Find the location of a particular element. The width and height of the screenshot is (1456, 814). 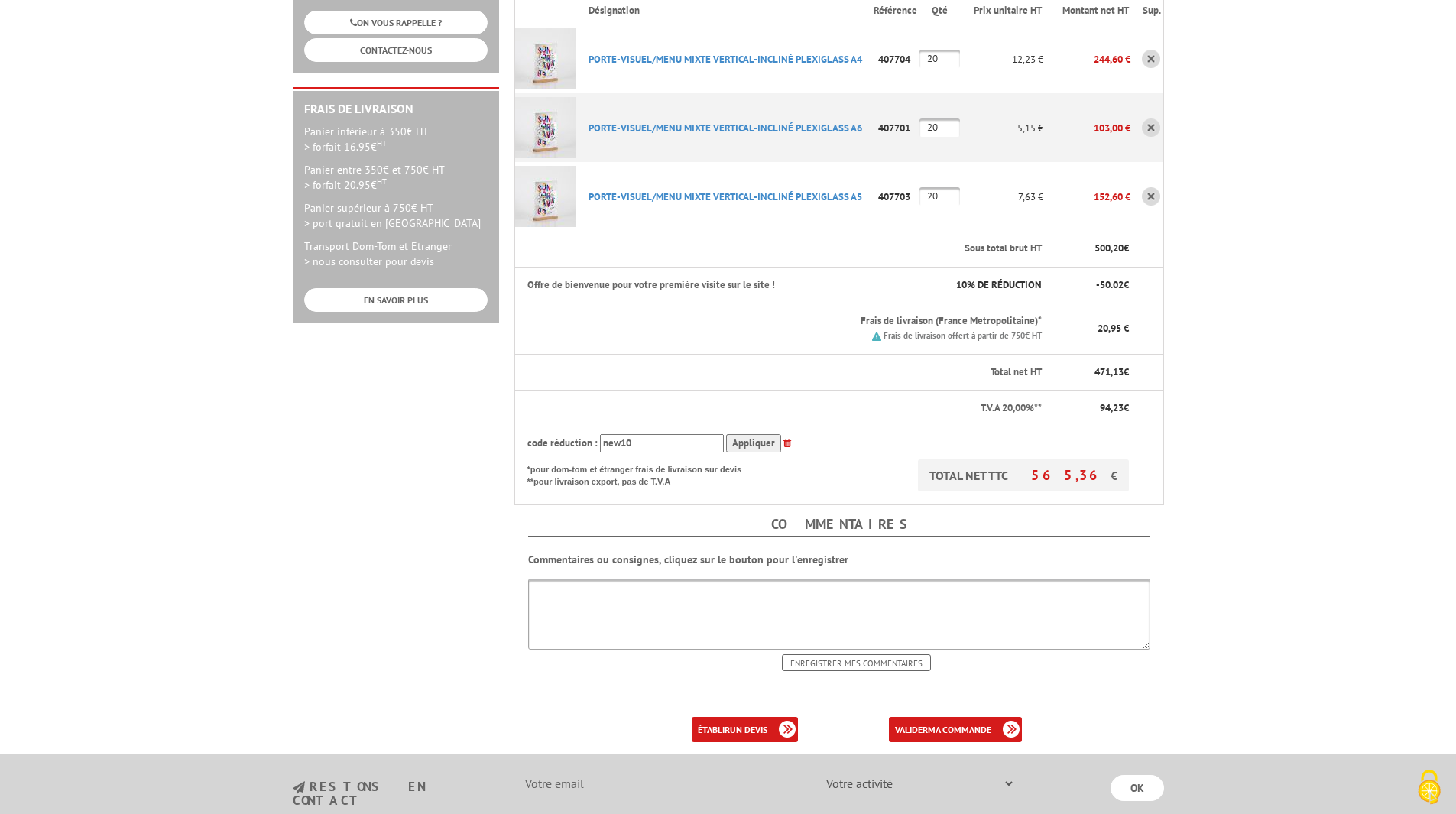

p: Transport Dom-Tom et Etranger is located at coordinates (396, 254).